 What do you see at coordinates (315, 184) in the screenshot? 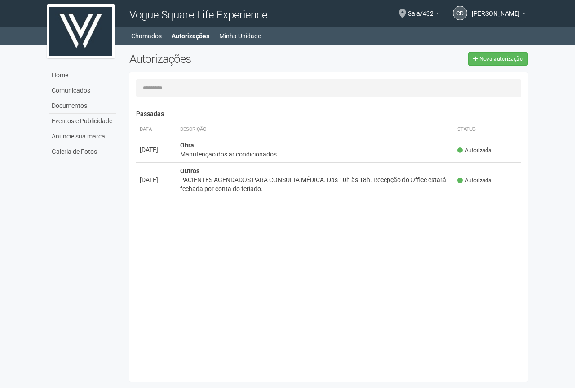
I see `div: PACIENTES AGENDADOS PARA CONSULTA MÉDICA. Das 10h às 18h. Recepção do Office estará fechada por c...` at bounding box center [315, 184].